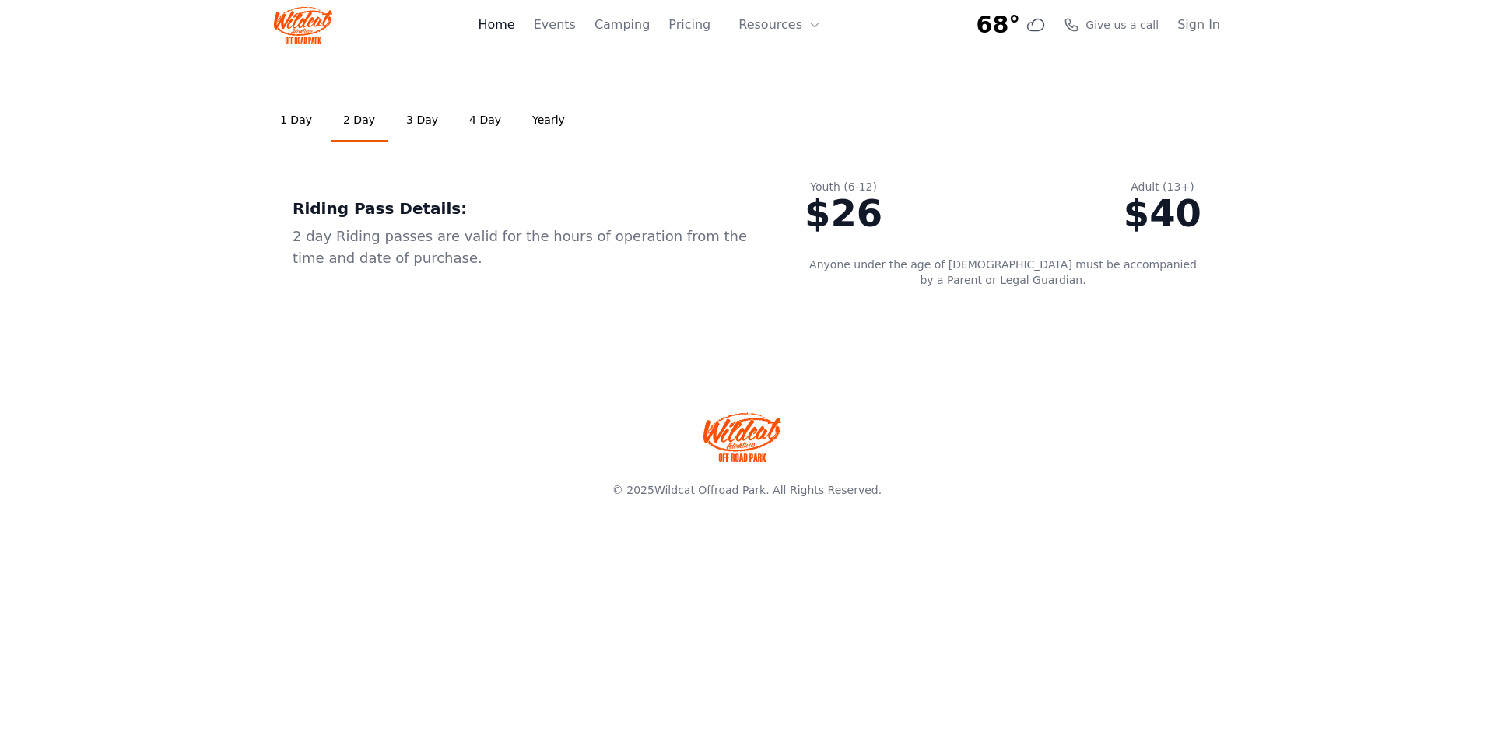 The image size is (1494, 735). What do you see at coordinates (1122, 25) in the screenshot?
I see `span: Give us a call` at bounding box center [1122, 25].